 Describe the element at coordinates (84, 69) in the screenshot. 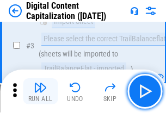

I see `div: TrailBalanceFlat - imported` at that location.